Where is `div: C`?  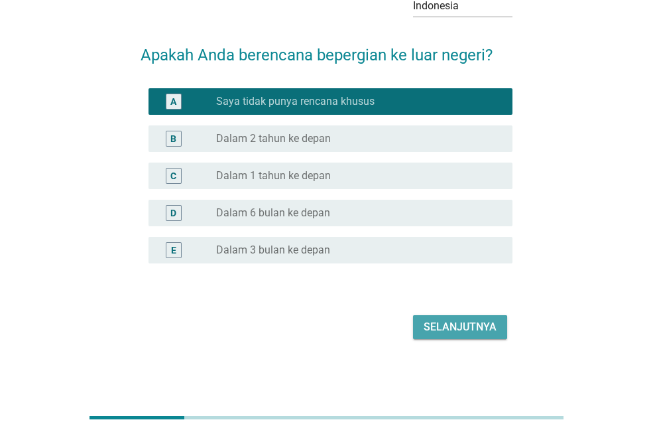 div: C is located at coordinates (173, 175).